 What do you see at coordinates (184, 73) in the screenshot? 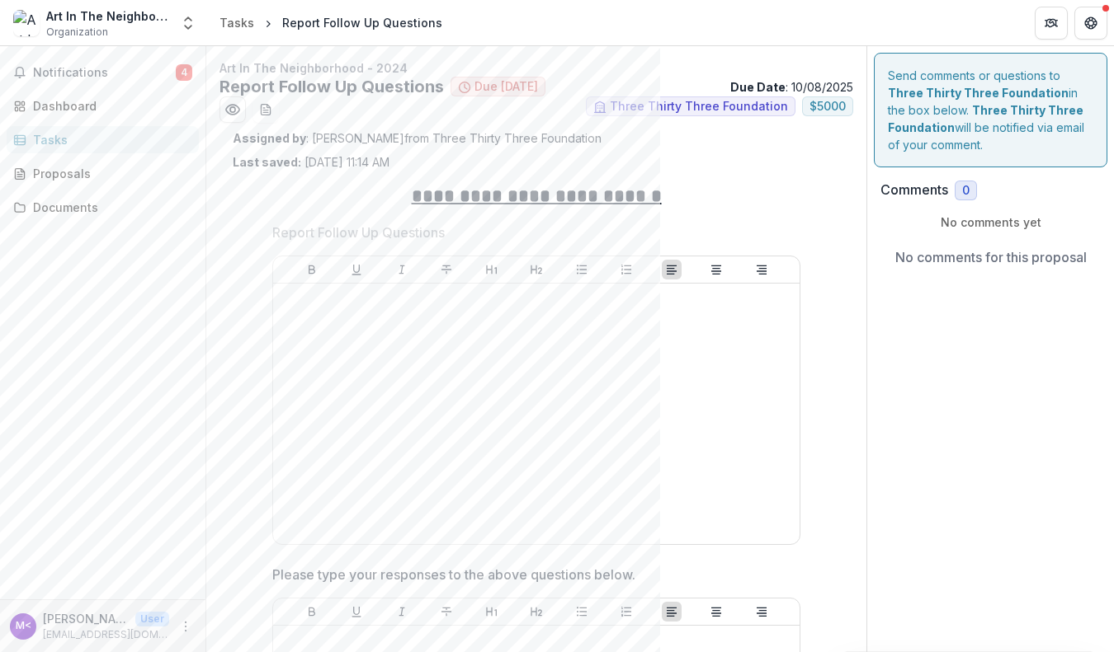
I see `span: 4` at bounding box center [184, 73].